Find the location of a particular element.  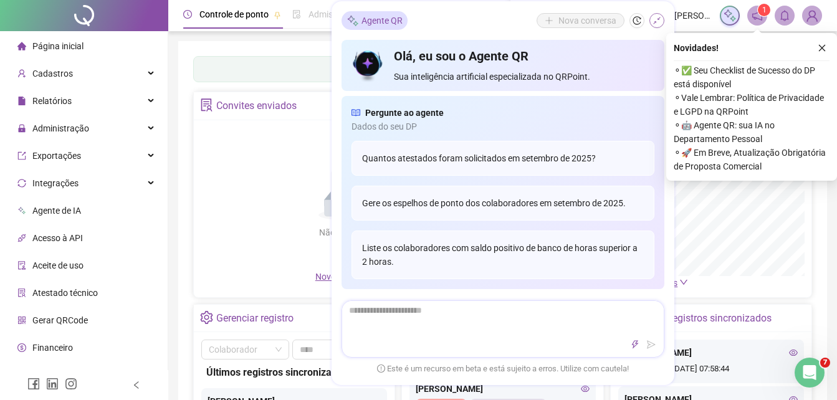

span: Atestado técnico is located at coordinates (65, 293).